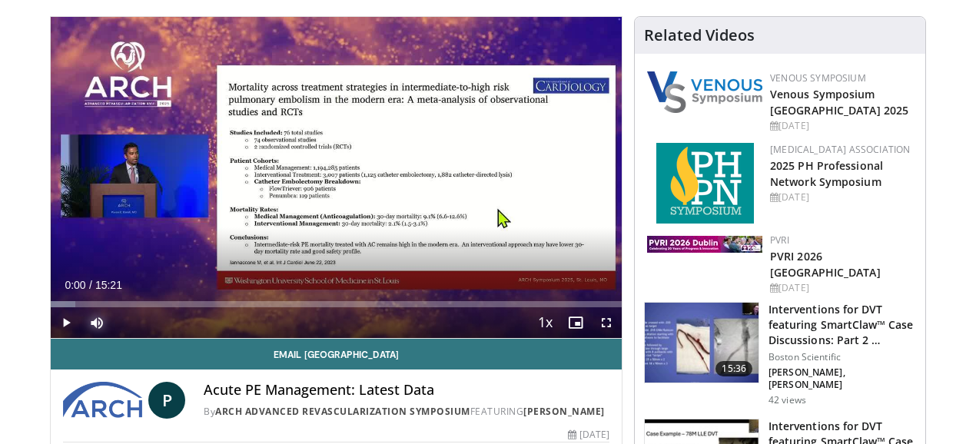 The height and width of the screenshot is (444, 976). I want to click on button: Playback Rate, so click(545, 323).